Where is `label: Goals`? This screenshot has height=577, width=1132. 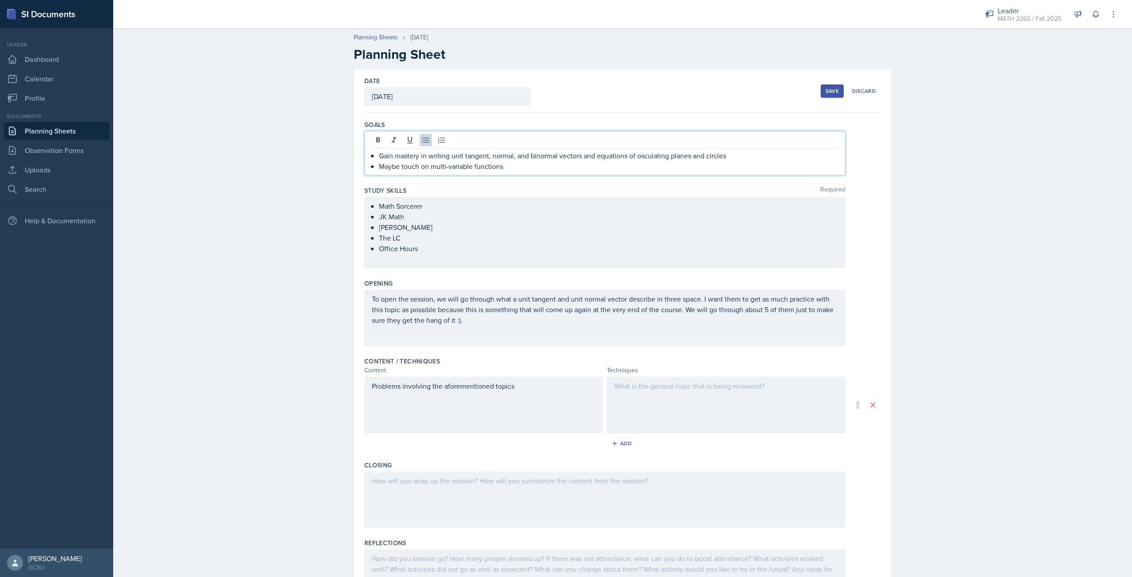
label: Goals is located at coordinates (375, 125).